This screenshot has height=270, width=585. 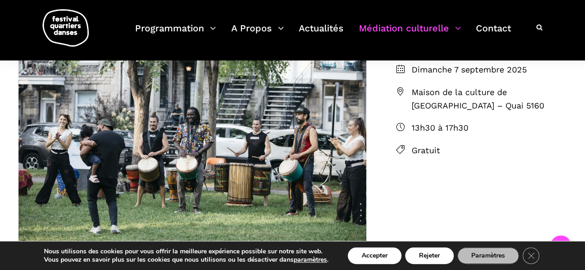 What do you see at coordinates (489, 128) in the screenshot?
I see `span: 13h30 à 17h30` at bounding box center [489, 128].